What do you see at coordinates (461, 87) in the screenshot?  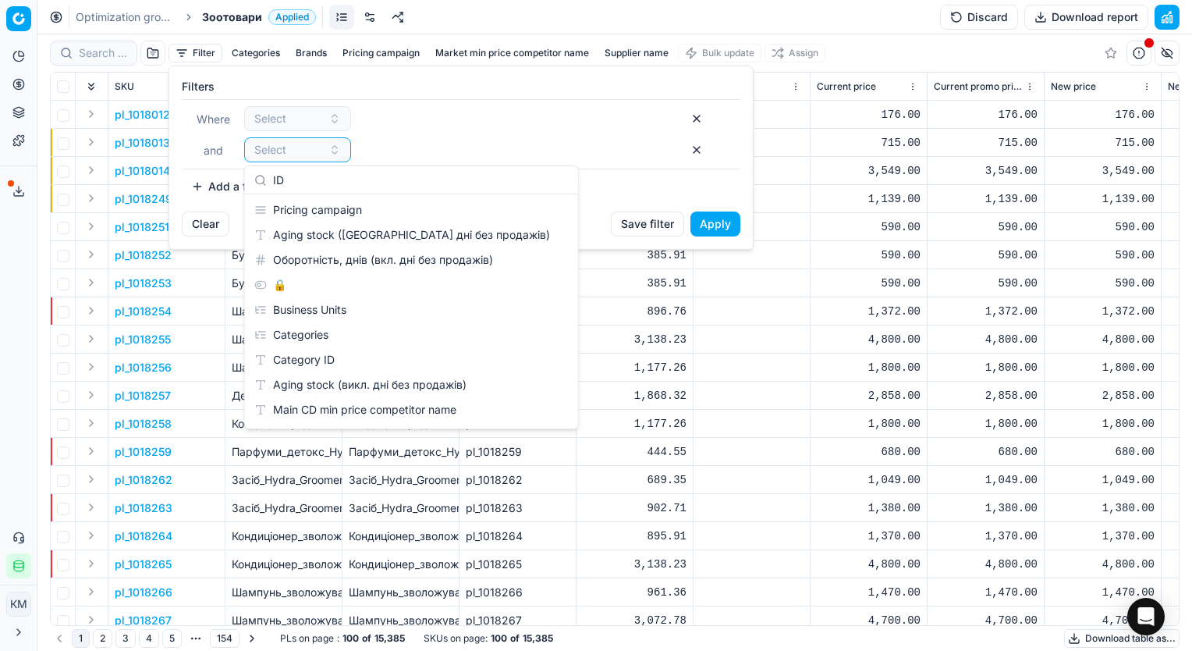 I see `label: Filters` at bounding box center [461, 87].